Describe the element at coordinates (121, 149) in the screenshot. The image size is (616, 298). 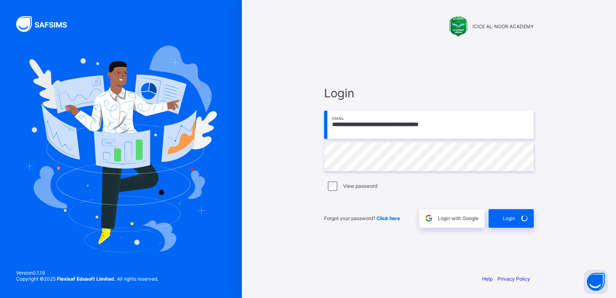
I see `img: Hero Image` at that location.